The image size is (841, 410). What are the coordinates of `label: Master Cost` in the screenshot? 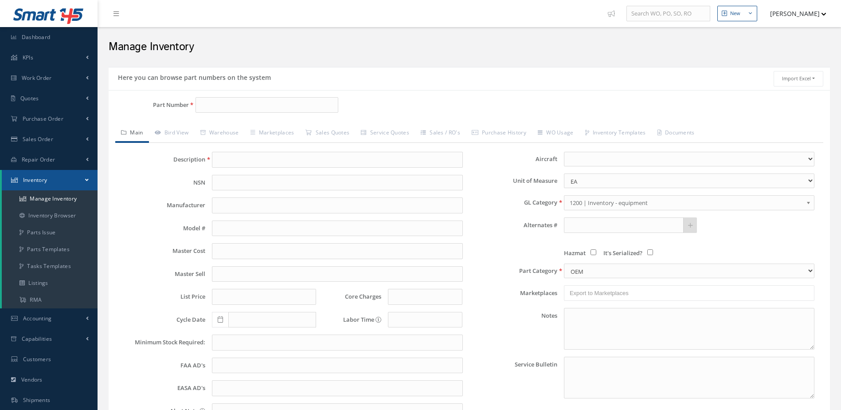 It's located at (161, 251).